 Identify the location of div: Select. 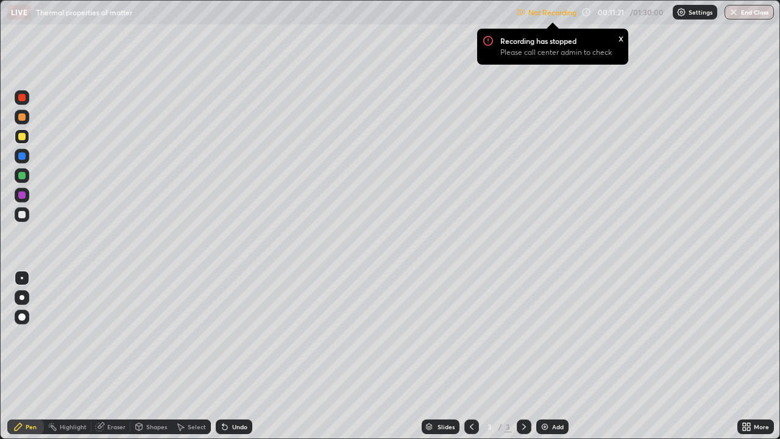
(197, 427).